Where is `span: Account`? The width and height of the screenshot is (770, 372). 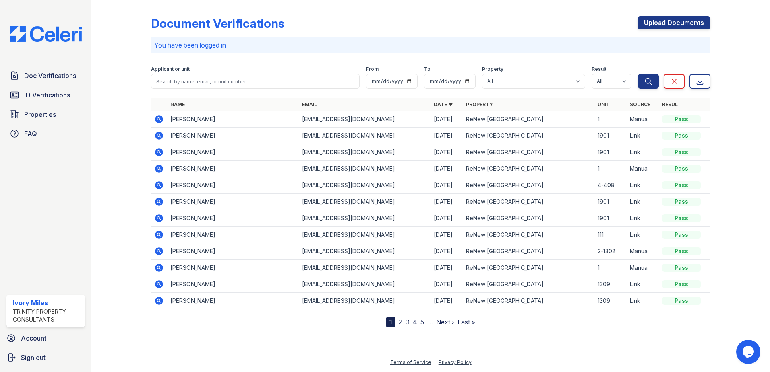 span: Account is located at coordinates (33, 338).